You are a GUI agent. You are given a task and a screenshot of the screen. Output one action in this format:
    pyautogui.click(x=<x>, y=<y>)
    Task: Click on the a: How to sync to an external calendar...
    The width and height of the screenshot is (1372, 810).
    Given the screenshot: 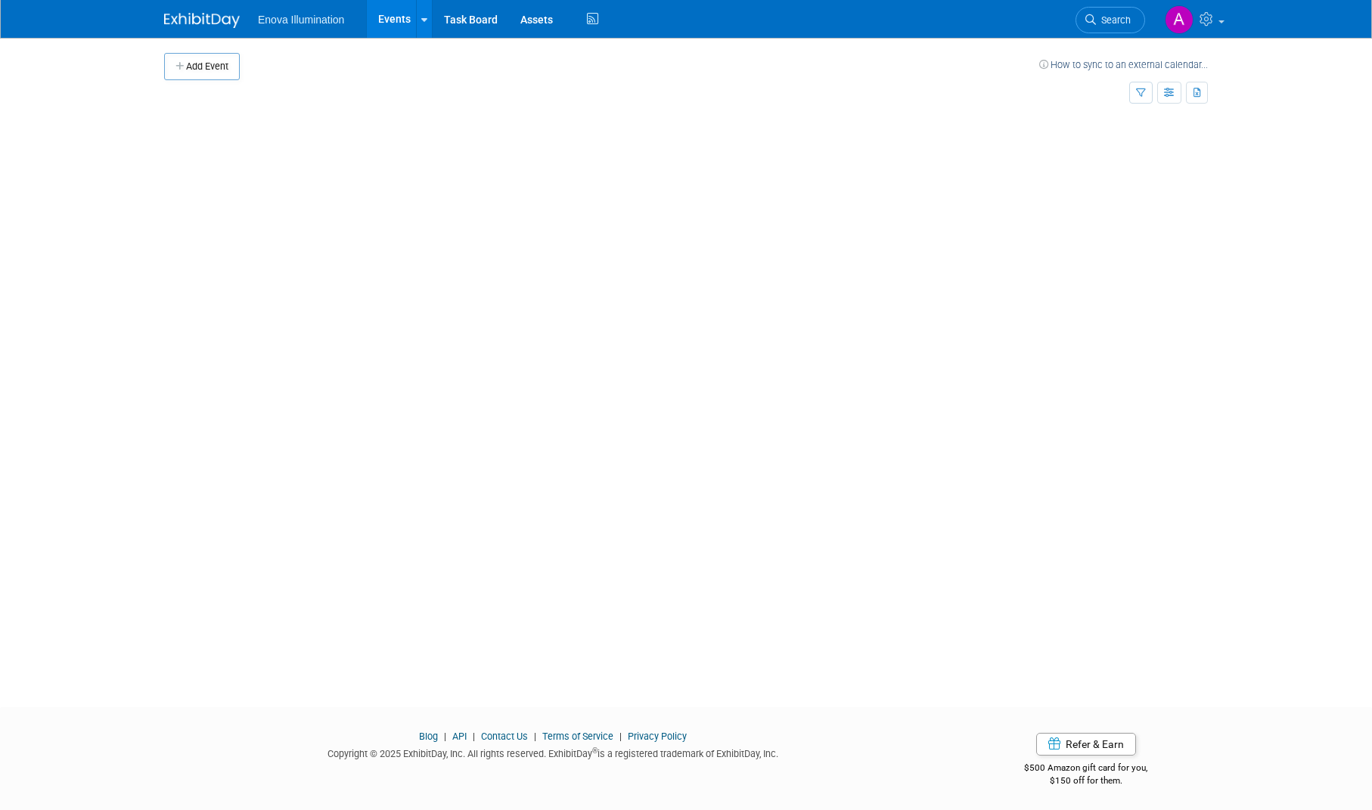 What is the action you would take?
    pyautogui.click(x=1123, y=64)
    